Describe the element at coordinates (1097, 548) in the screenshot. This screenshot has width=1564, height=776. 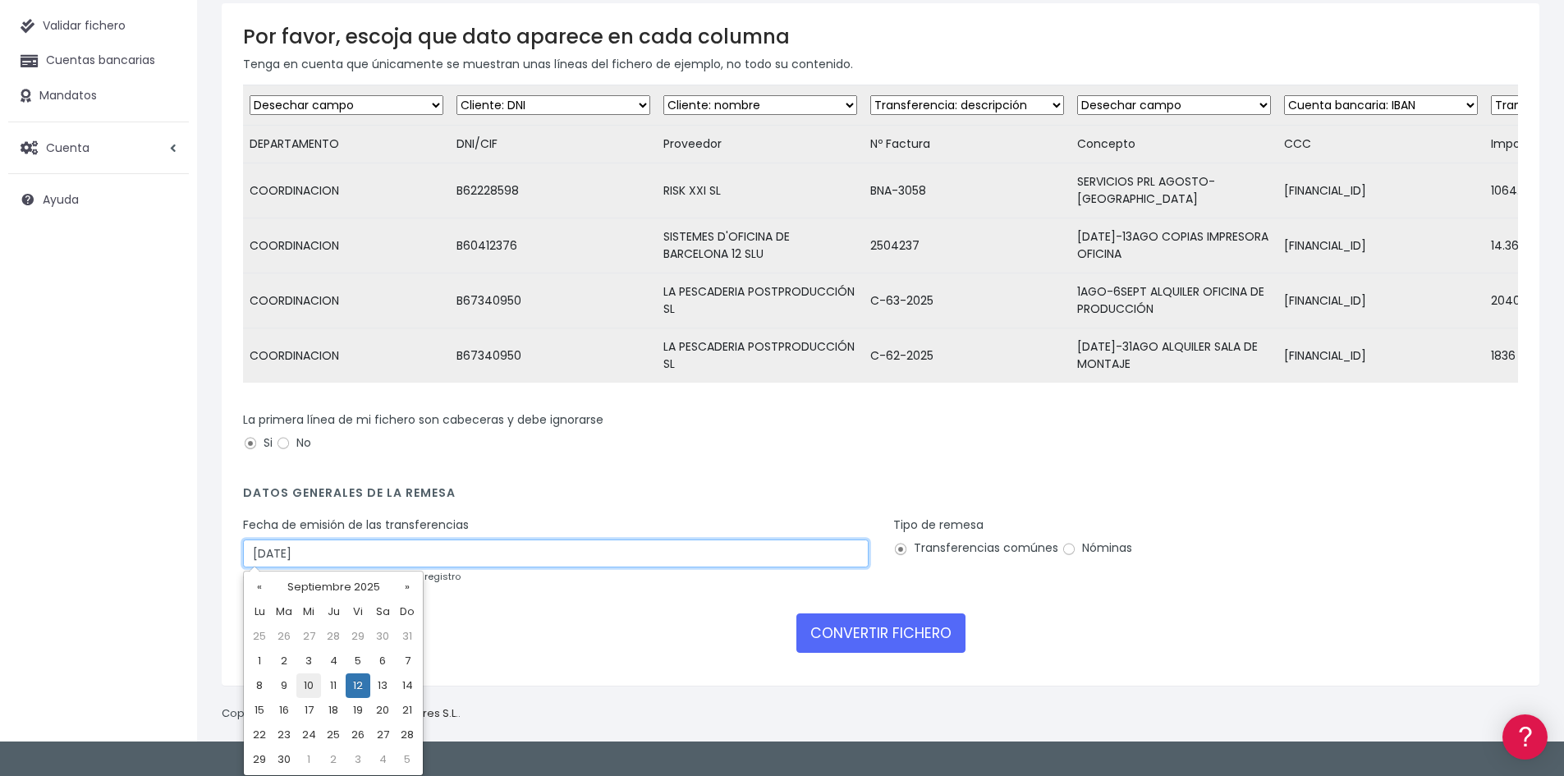
I see `label: Nóminas` at that location.